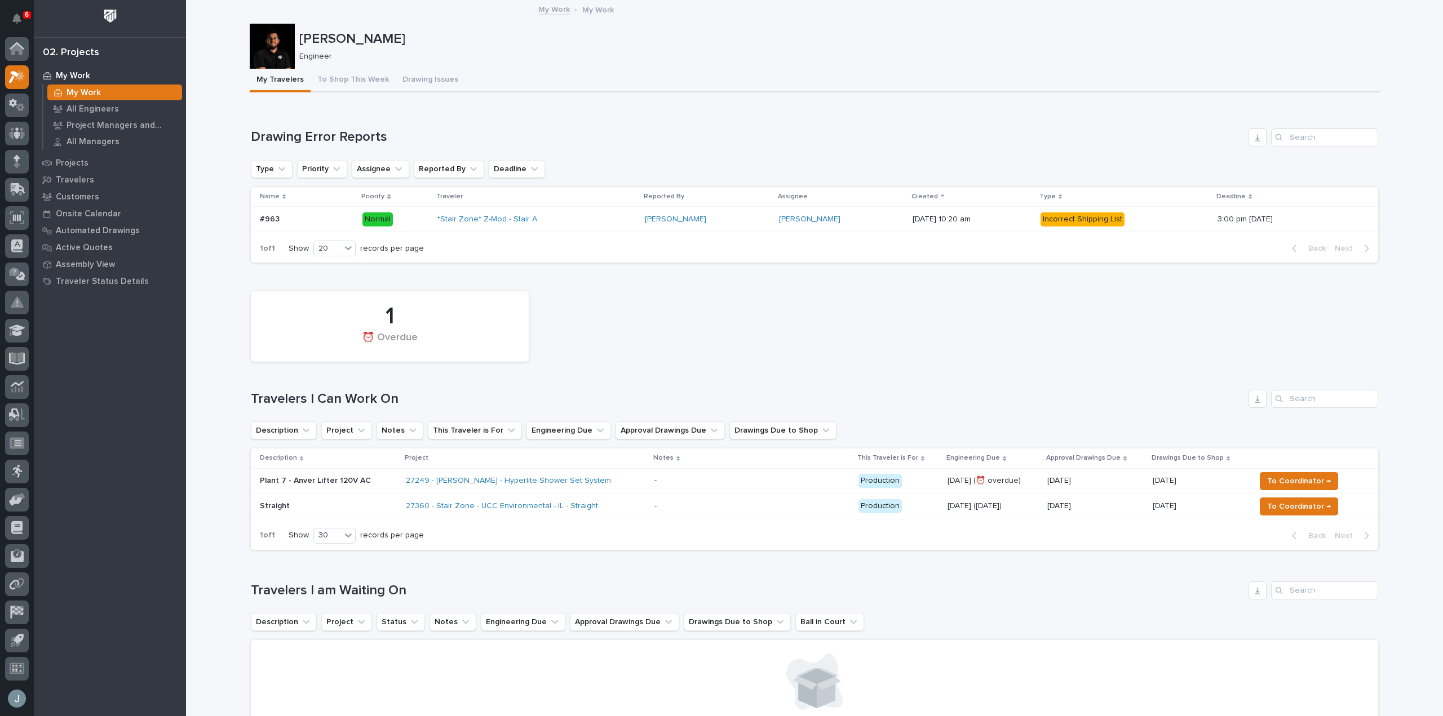 The image size is (1443, 716). I want to click on button: Ball in Court, so click(830, 622).